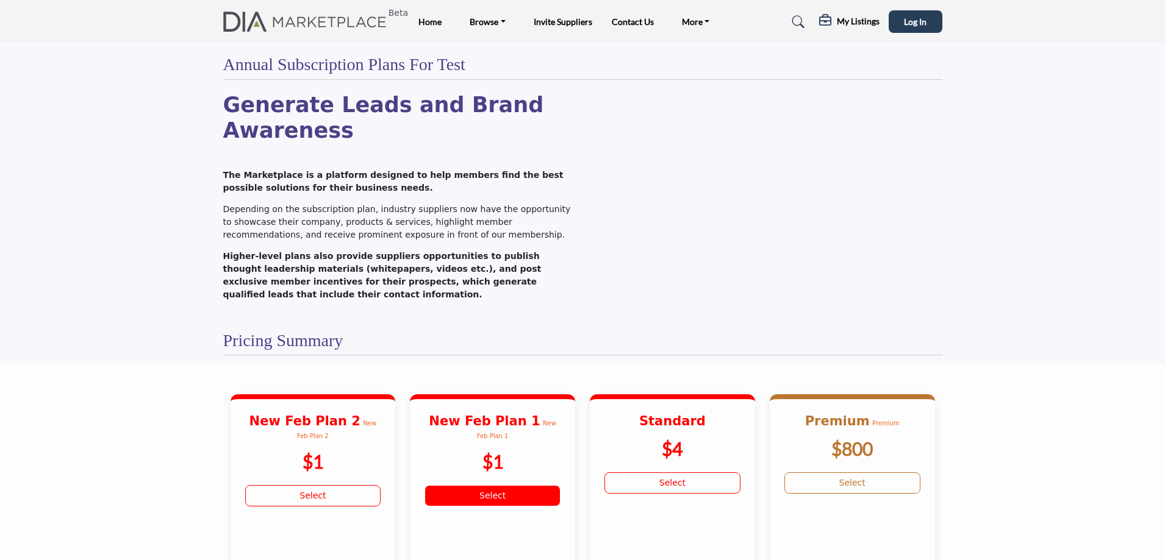 This screenshot has height=560, width=1165. What do you see at coordinates (796, 22) in the screenshot?
I see `a: Search` at bounding box center [796, 22].